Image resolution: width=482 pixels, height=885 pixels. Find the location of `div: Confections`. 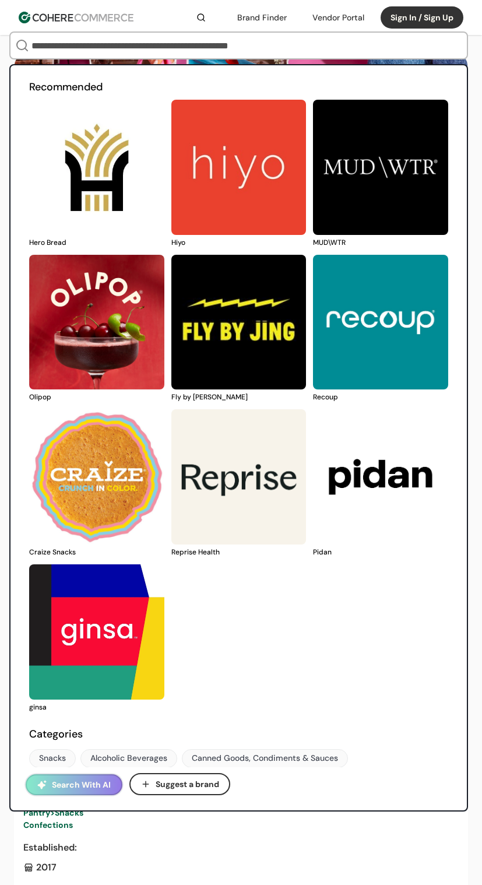

div: Confections is located at coordinates (241, 825).